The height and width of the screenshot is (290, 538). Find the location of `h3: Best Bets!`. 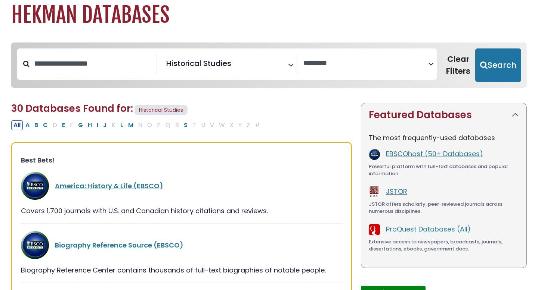

h3: Best Bets! is located at coordinates (181, 161).